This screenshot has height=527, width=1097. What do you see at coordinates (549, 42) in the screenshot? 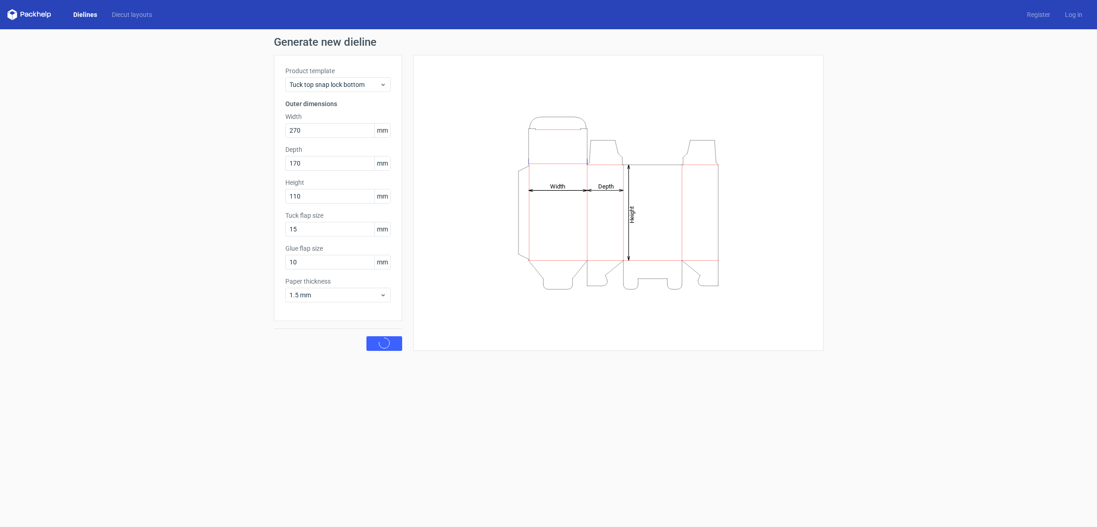
I see `h1: Generate new dieline` at bounding box center [549, 42].